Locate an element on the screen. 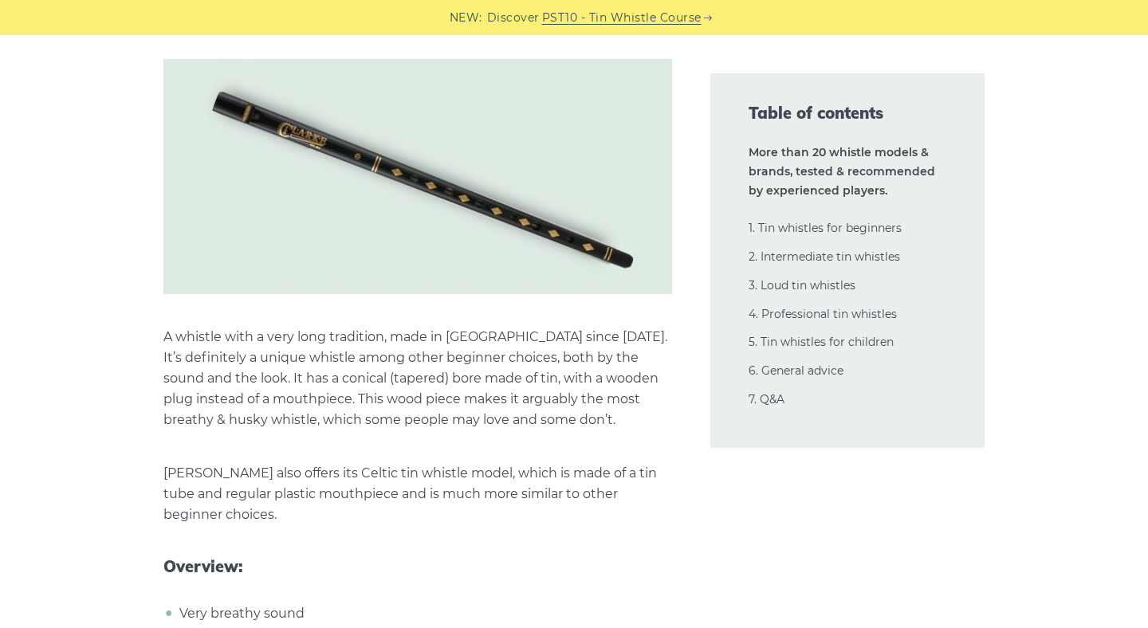 This screenshot has width=1148, height=628. a: 5. Tin whistles for children is located at coordinates (821, 342).